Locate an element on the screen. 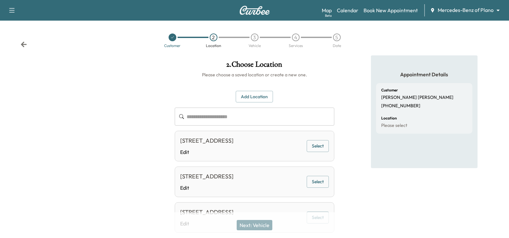 The height and width of the screenshot is (238, 509). div: Vehicle is located at coordinates (255, 46).